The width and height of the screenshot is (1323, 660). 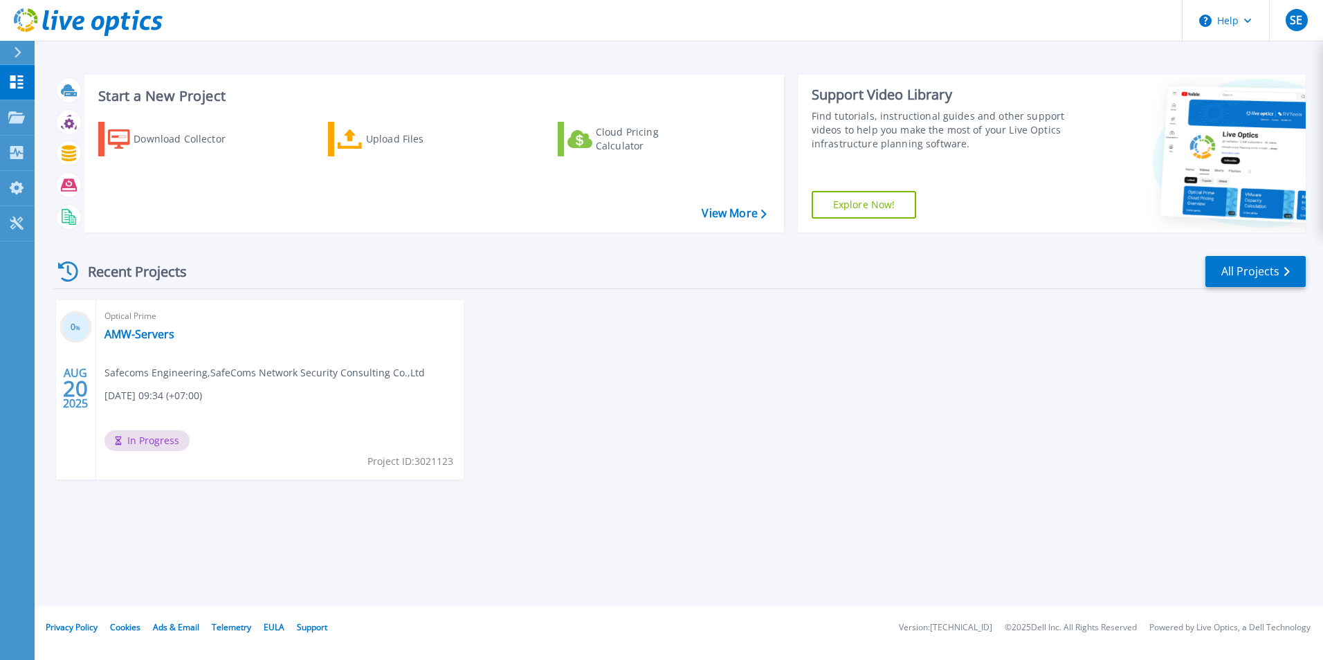 I want to click on a: Upload Files, so click(x=405, y=139).